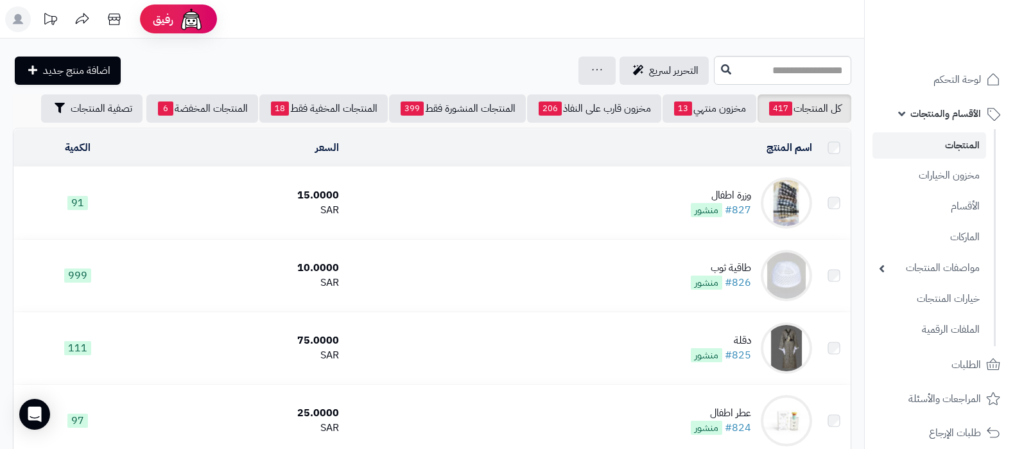 The width and height of the screenshot is (1015, 449). What do you see at coordinates (78, 348) in the screenshot?
I see `span: 111` at bounding box center [78, 348].